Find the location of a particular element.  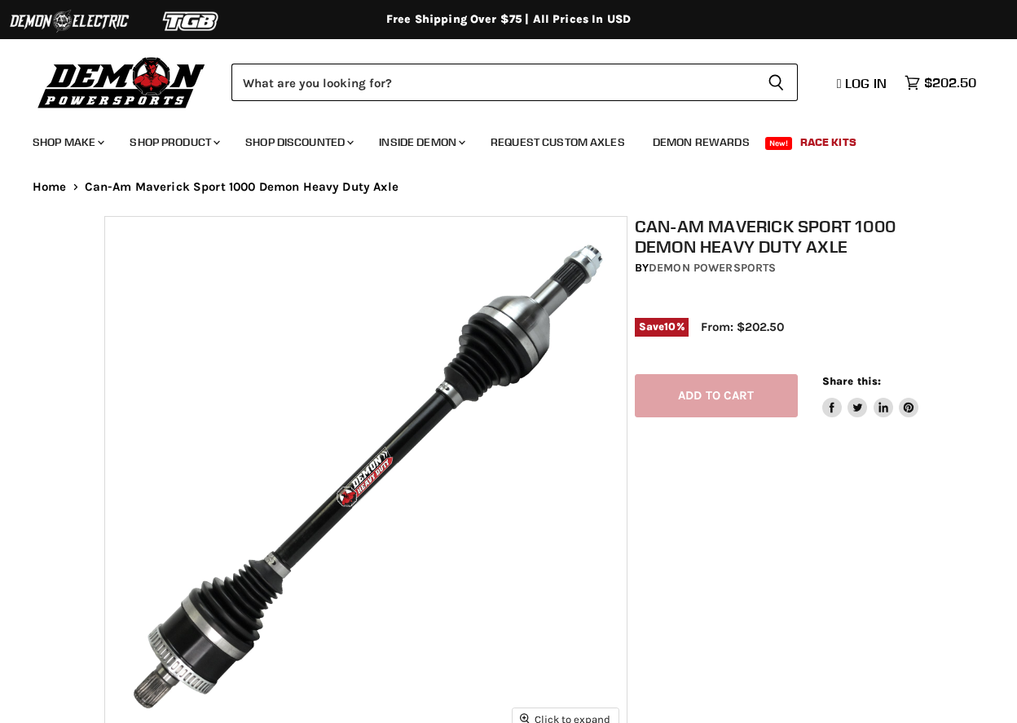

a: Request Custom Axles is located at coordinates (557, 142).